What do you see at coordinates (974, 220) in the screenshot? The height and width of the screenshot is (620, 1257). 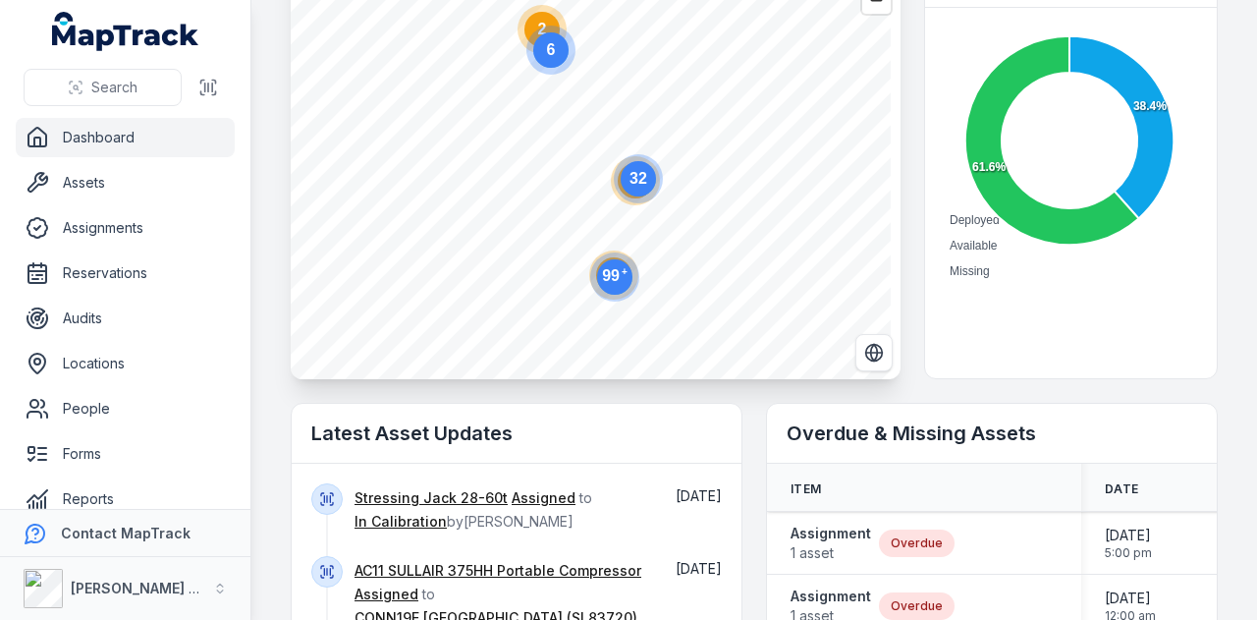 I see `span: Deployed` at bounding box center [974, 220].